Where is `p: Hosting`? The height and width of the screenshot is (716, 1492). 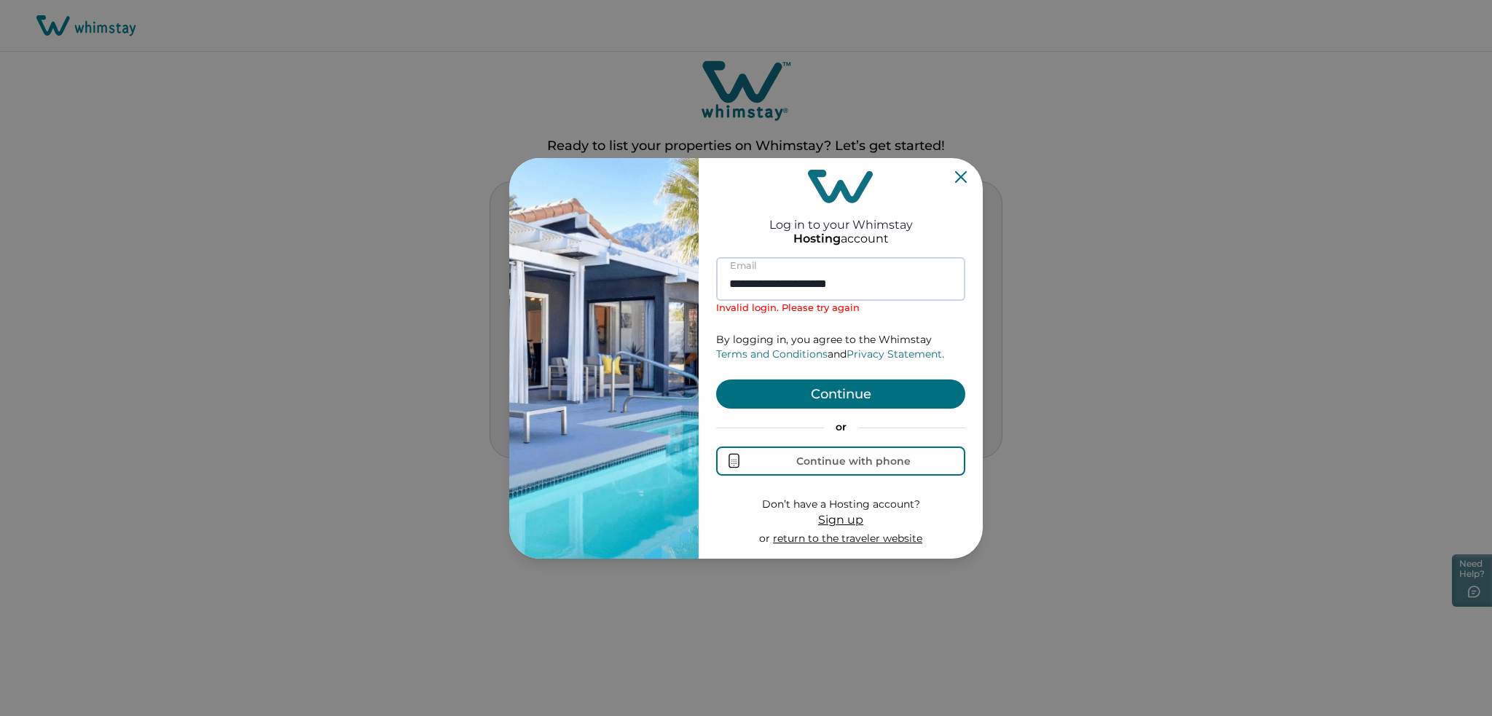 p: Hosting is located at coordinates (817, 239).